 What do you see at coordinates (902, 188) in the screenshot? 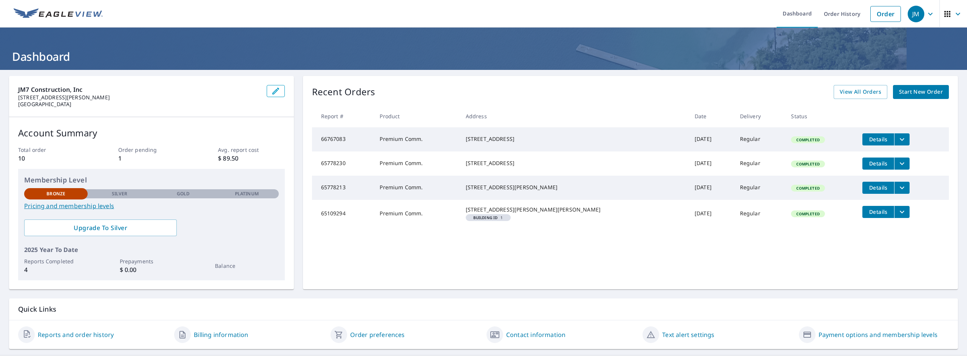
I see `button: filesDropdownBtn-65778213` at bounding box center [902, 188].